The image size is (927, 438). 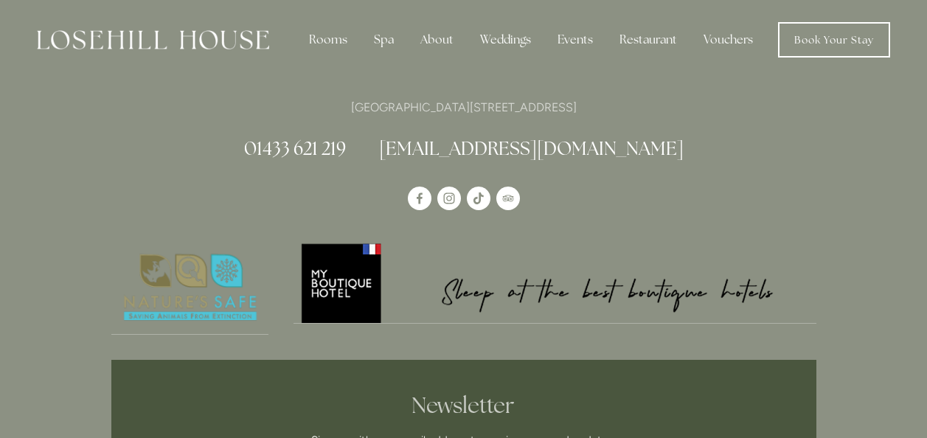 I want to click on a: 01433 621 219, so click(x=295, y=148).